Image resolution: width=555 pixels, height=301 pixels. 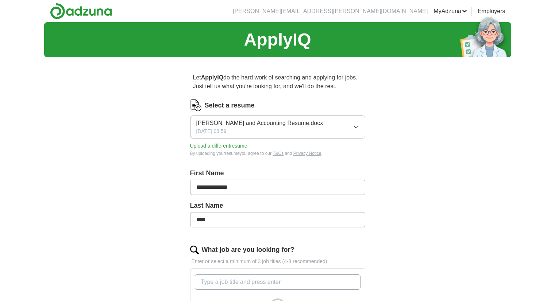 I want to click on a: Privacy Notice, so click(x=307, y=154).